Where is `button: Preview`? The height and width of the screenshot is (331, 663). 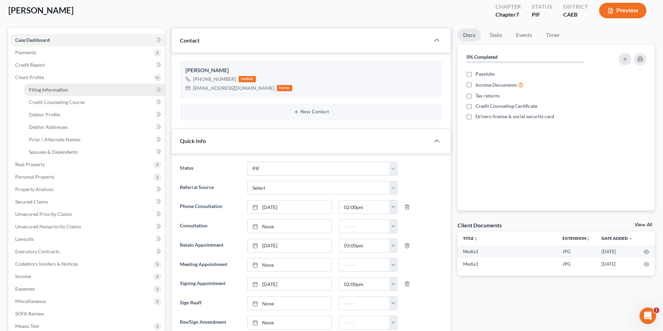
button: Preview is located at coordinates (622, 10).